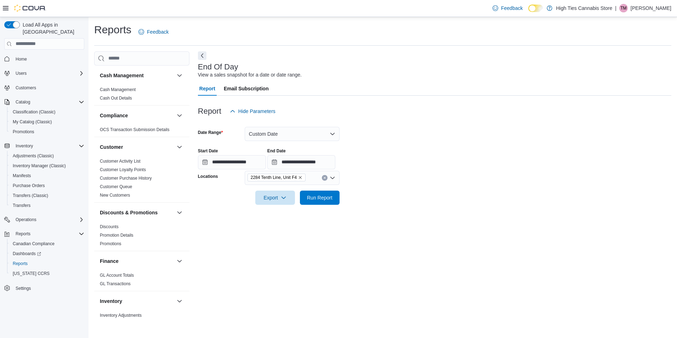  I want to click on a: Customer Loyalty Points, so click(123, 170).